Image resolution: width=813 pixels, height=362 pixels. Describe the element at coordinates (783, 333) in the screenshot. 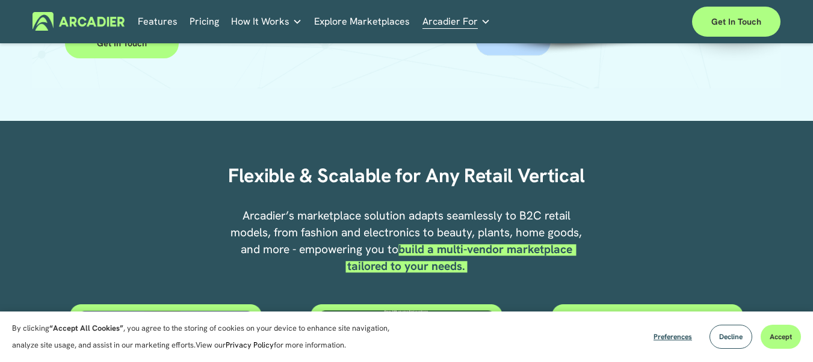

I see `div: Chat Widget` at that location.